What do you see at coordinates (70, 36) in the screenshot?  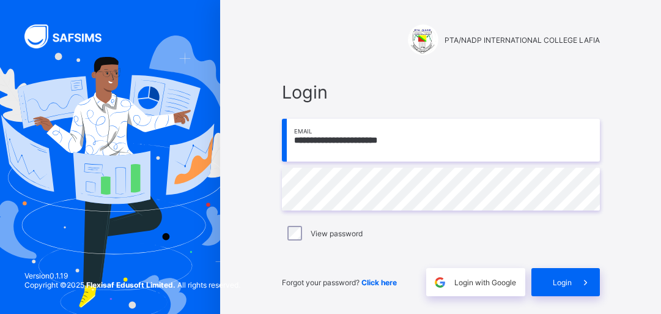 I see `img: SAFSIMS Logo` at bounding box center [70, 36].